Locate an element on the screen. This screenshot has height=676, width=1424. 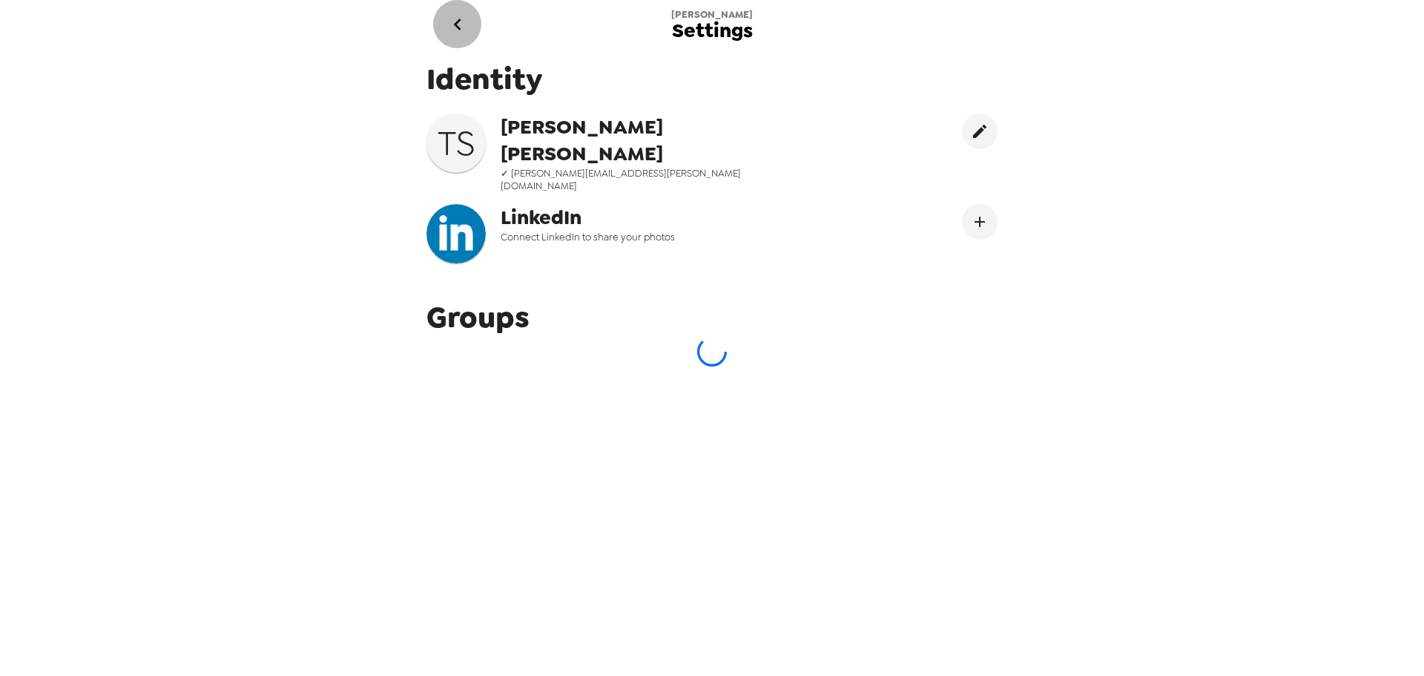
span: Settings is located at coordinates (712, 30).